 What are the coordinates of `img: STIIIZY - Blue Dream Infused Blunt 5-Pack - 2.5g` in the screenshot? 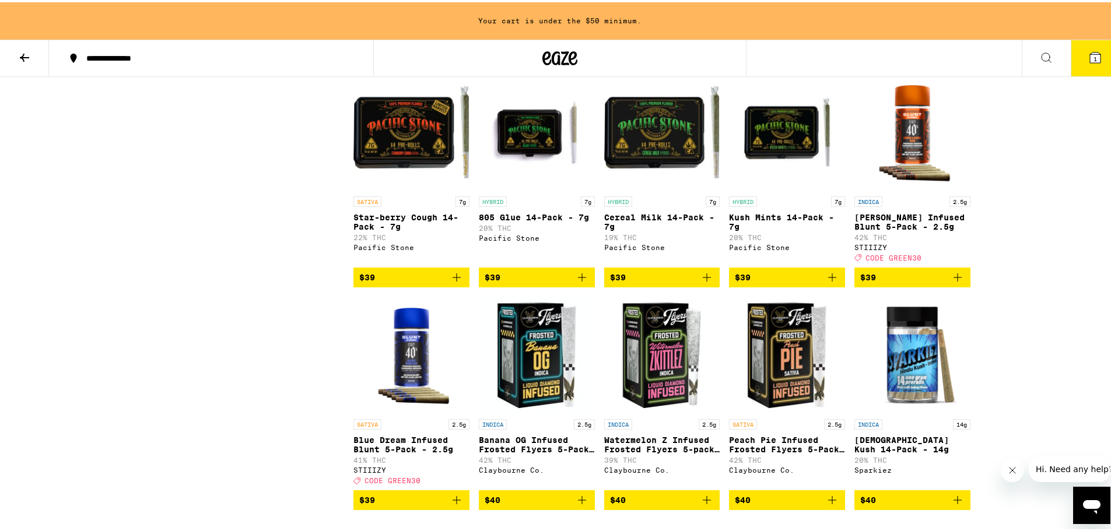 It's located at (411, 353).